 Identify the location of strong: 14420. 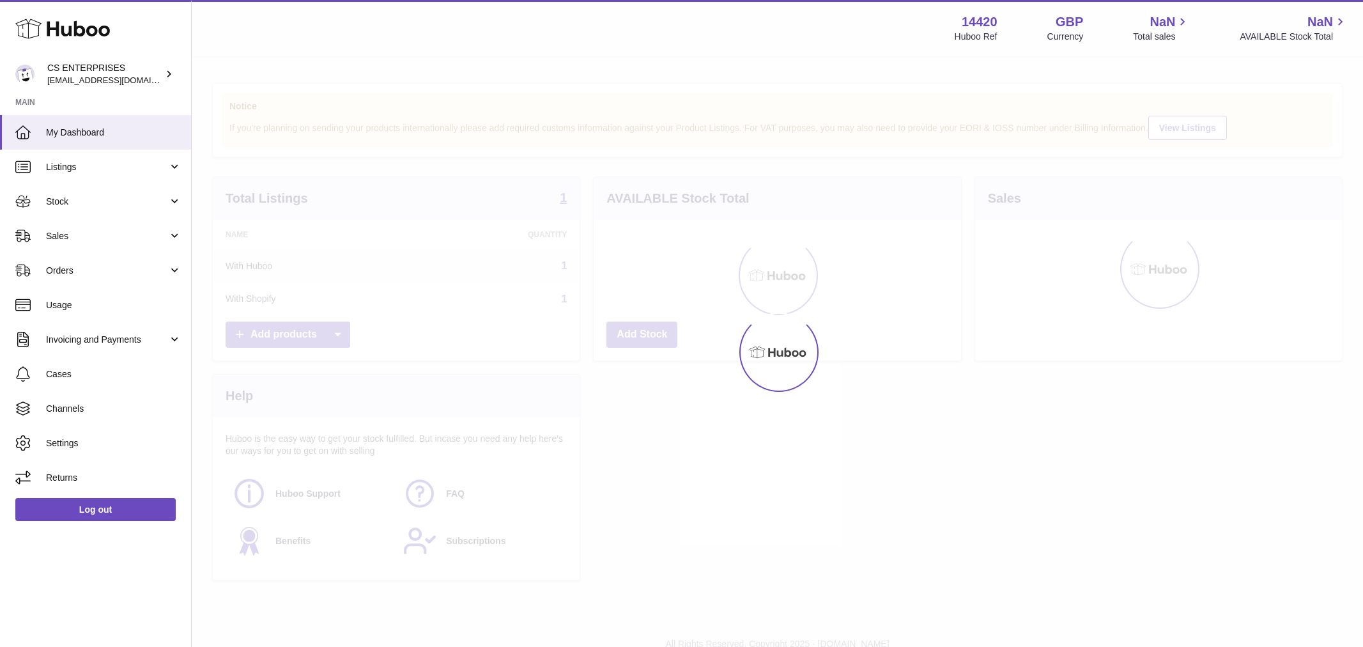
(979, 22).